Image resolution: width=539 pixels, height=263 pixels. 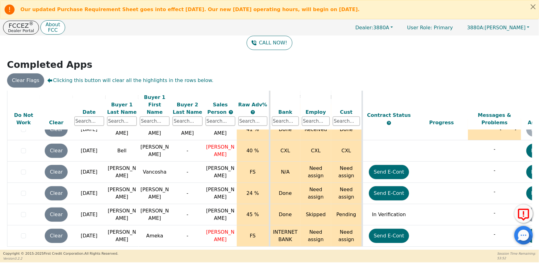 What do you see at coordinates (442, 123) in the screenshot?
I see `div: Progress` at bounding box center [442, 123].